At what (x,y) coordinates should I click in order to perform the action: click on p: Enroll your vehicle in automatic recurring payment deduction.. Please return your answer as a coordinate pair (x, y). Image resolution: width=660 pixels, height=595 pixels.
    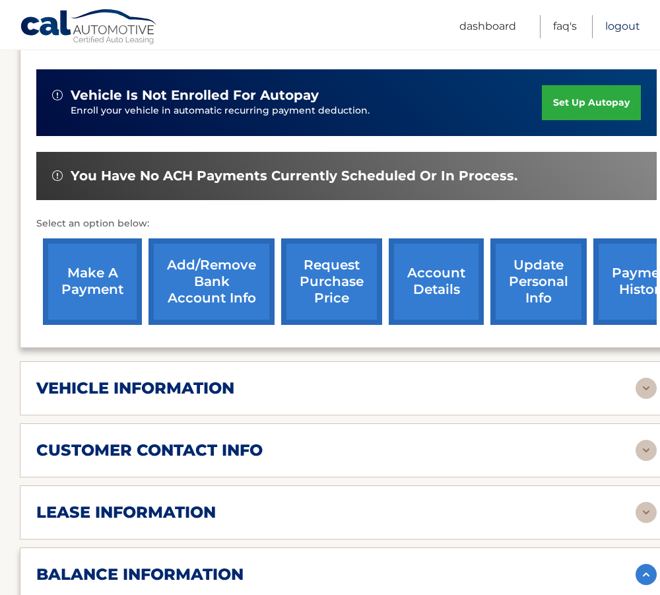
    Looking at the image, I should click on (306, 111).